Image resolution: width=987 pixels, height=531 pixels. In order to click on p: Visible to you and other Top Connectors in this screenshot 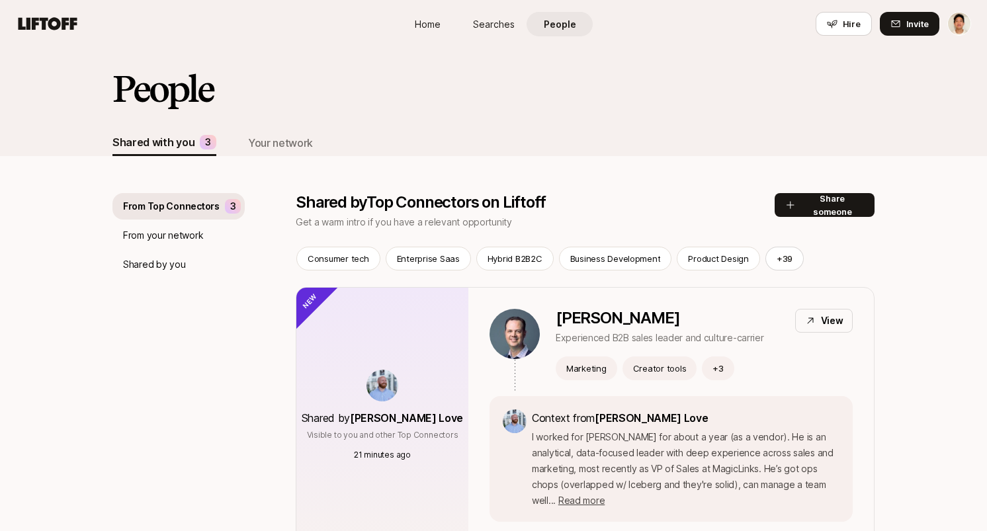, I will do `click(382, 435)`.